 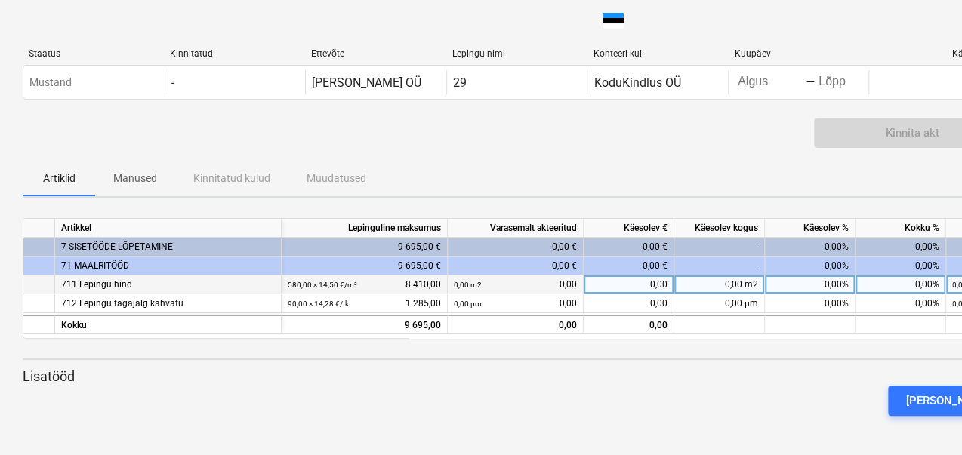 What do you see at coordinates (394, 228) in the screenshot?
I see `font: Lepinguline maksumus` at bounding box center [394, 228].